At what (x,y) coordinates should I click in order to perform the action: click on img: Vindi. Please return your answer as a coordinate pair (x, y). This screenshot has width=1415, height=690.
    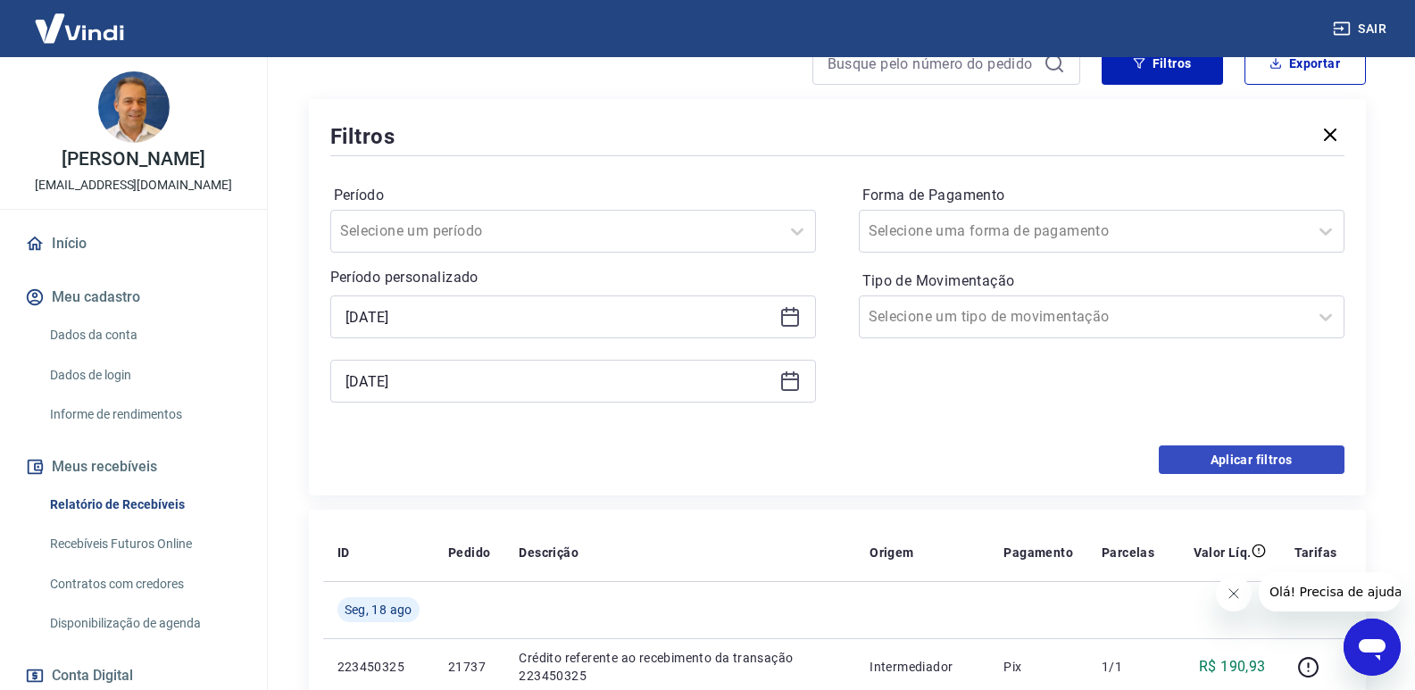
    Looking at the image, I should click on (79, 28).